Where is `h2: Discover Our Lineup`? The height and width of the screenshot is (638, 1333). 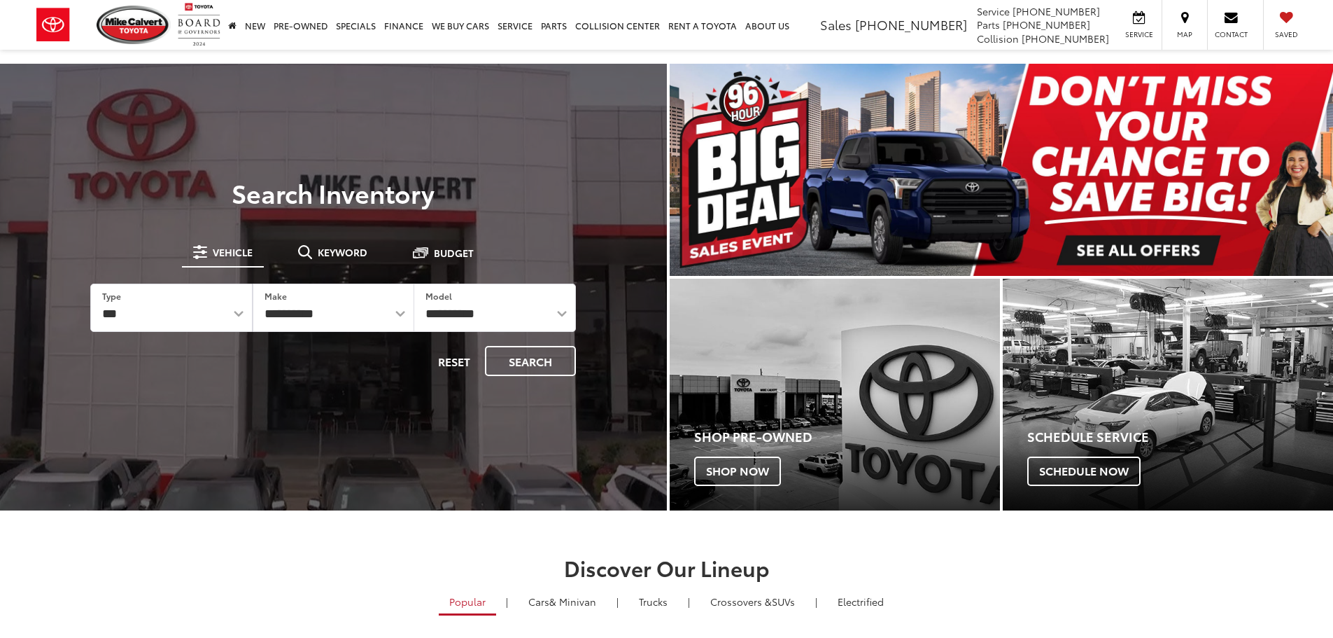 h2: Discover Our Lineup is located at coordinates (667, 567).